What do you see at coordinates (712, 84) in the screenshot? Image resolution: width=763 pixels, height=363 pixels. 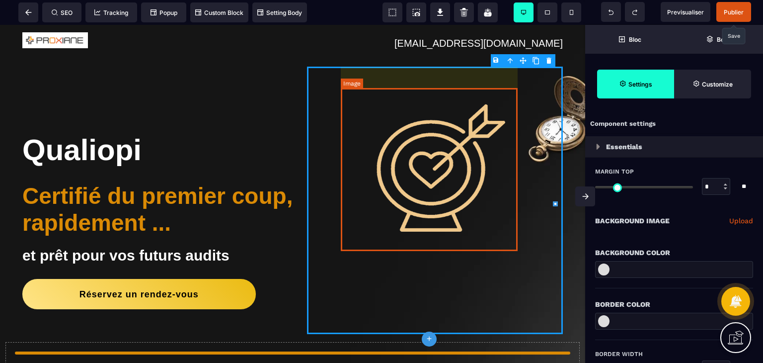 I see `span: Open Style Manager` at bounding box center [712, 84].